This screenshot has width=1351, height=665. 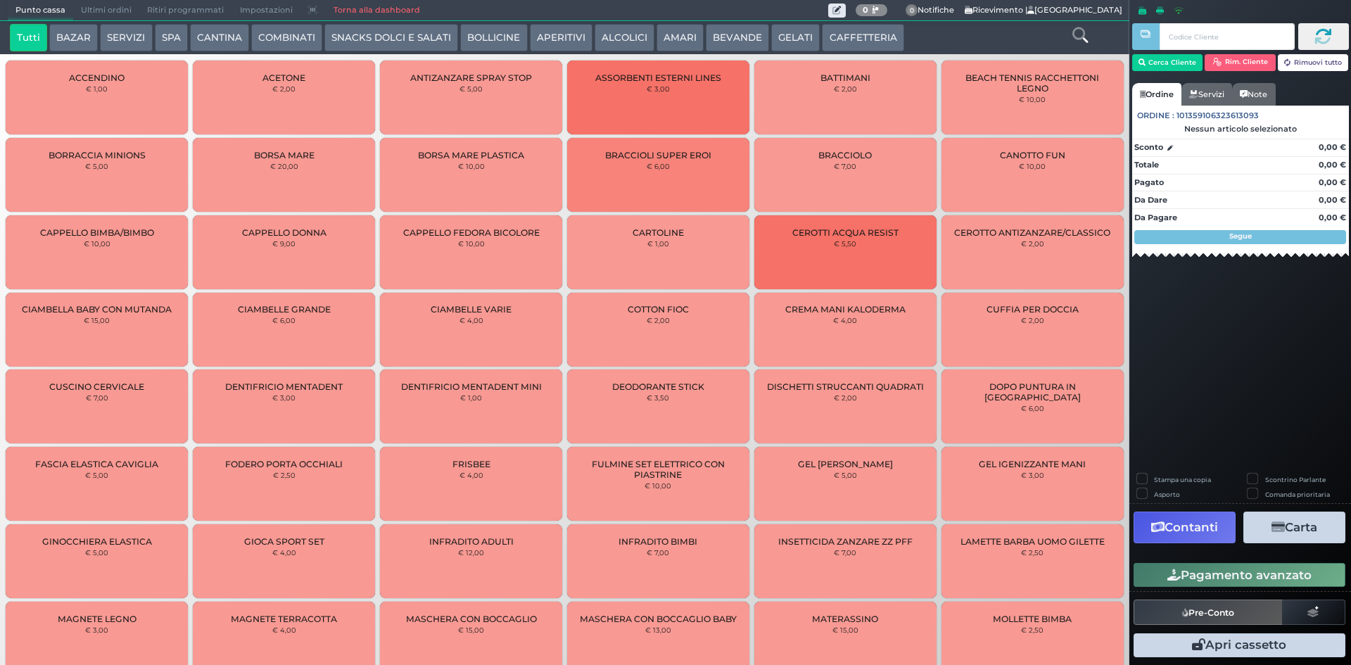 I want to click on button: BEVANDE, so click(x=737, y=38).